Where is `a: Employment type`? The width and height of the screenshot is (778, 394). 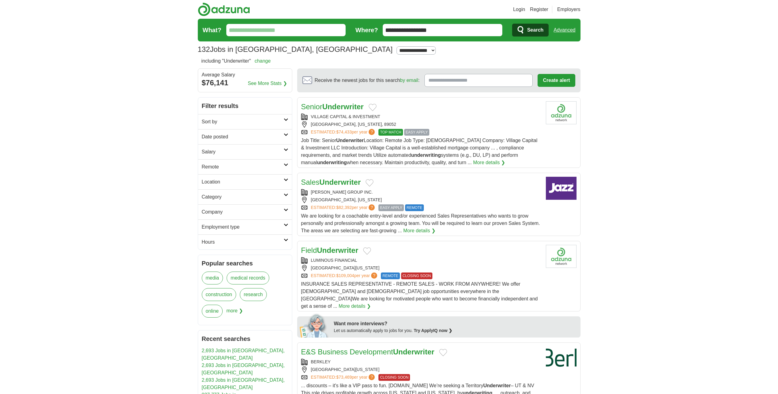
a: Employment type is located at coordinates (245, 227).